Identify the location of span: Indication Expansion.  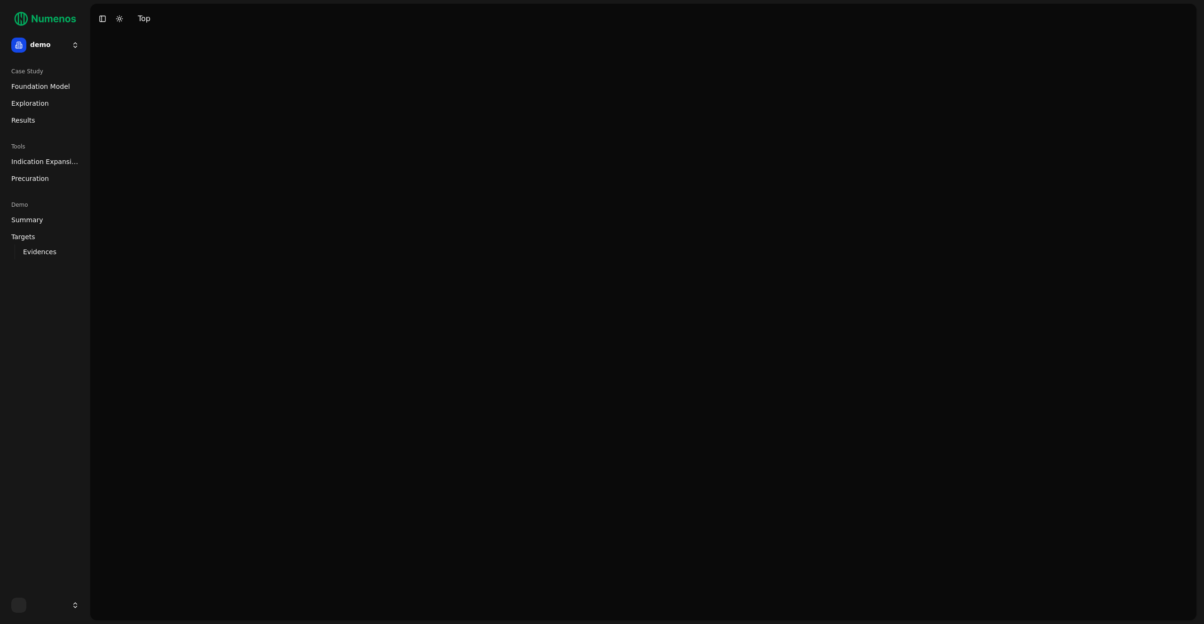
(45, 162).